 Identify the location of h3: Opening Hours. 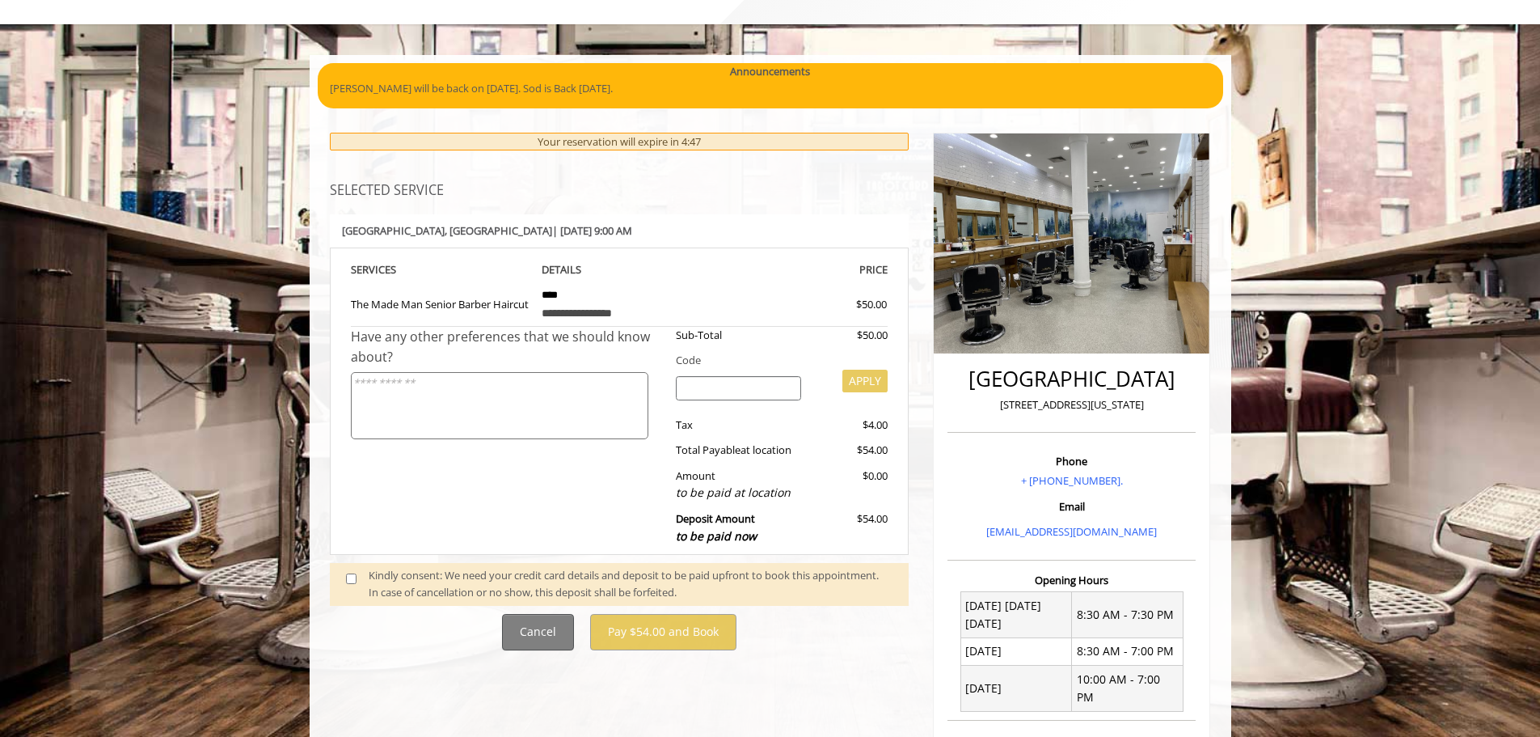
(1071, 580).